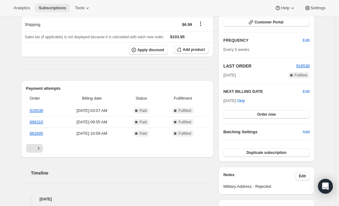  Describe the element at coordinates (325, 186) in the screenshot. I see `div: Open Intercom Messenger` at that location.